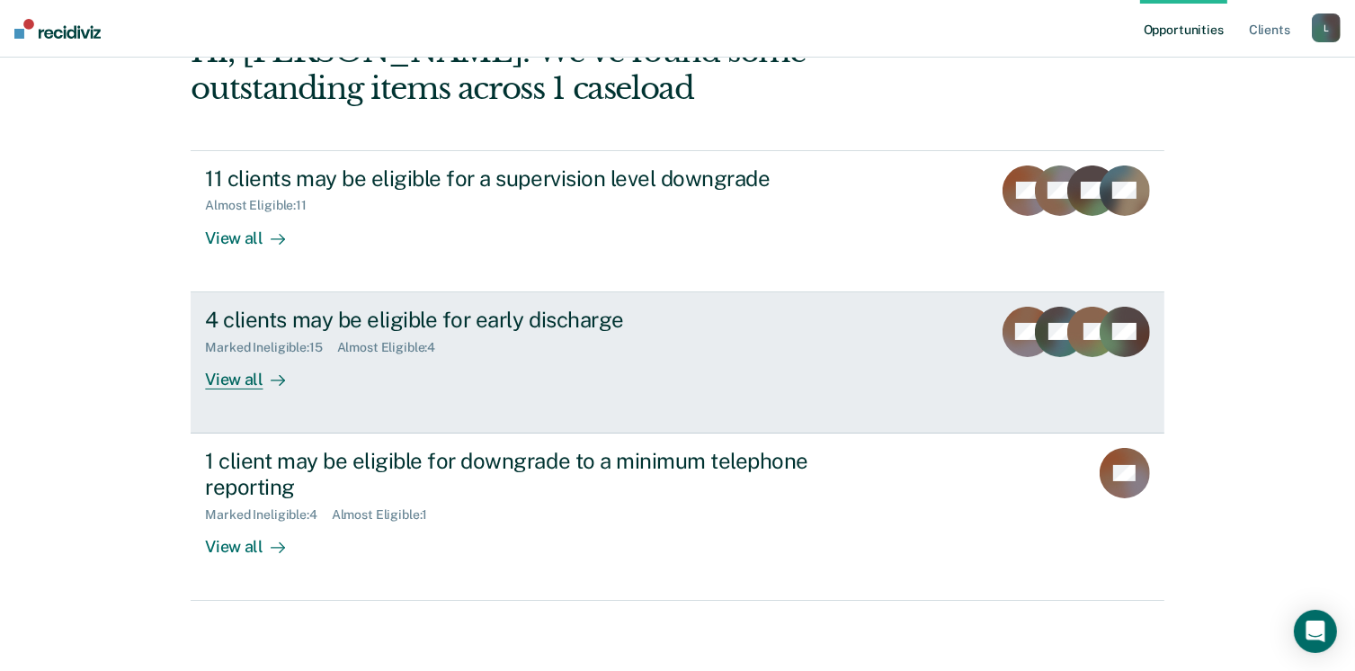 The width and height of the screenshot is (1355, 671). Describe the element at coordinates (520, 178) in the screenshot. I see `div: 11 clients may be eligible for a supervision level downgrade` at that location.